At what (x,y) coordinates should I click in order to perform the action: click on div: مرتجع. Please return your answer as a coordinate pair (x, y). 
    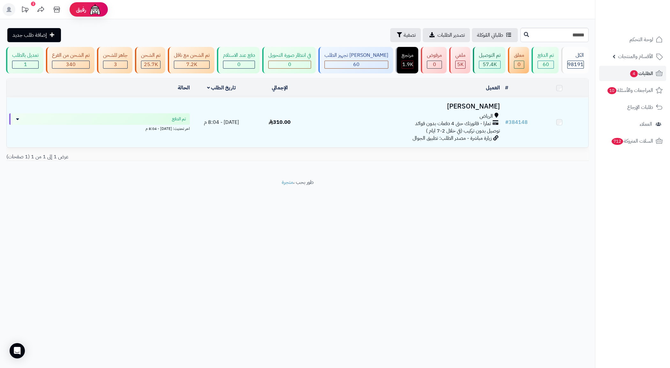
    Looking at the image, I should click on (407, 55).